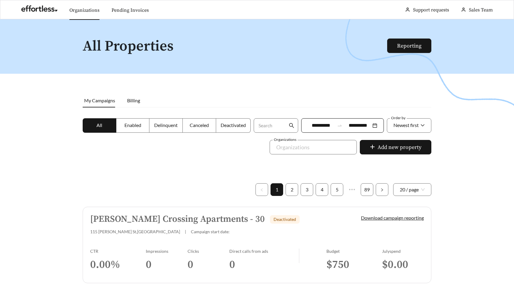 The width and height of the screenshot is (514, 285). I want to click on li: 5, so click(337, 189).